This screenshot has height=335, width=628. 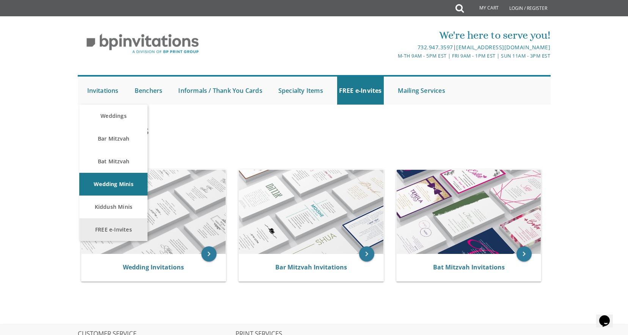 What do you see at coordinates (393, 56) in the screenshot?
I see `div: M-Th 9am - 5pm EST | Fri 9am - 1pm EST | Sun 11am - 3pm EST` at bounding box center [393, 56].